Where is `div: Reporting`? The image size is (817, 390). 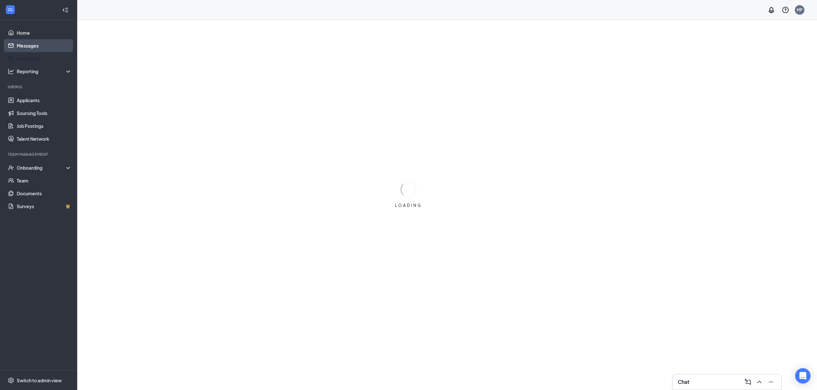
div: Reporting is located at coordinates (44, 71).